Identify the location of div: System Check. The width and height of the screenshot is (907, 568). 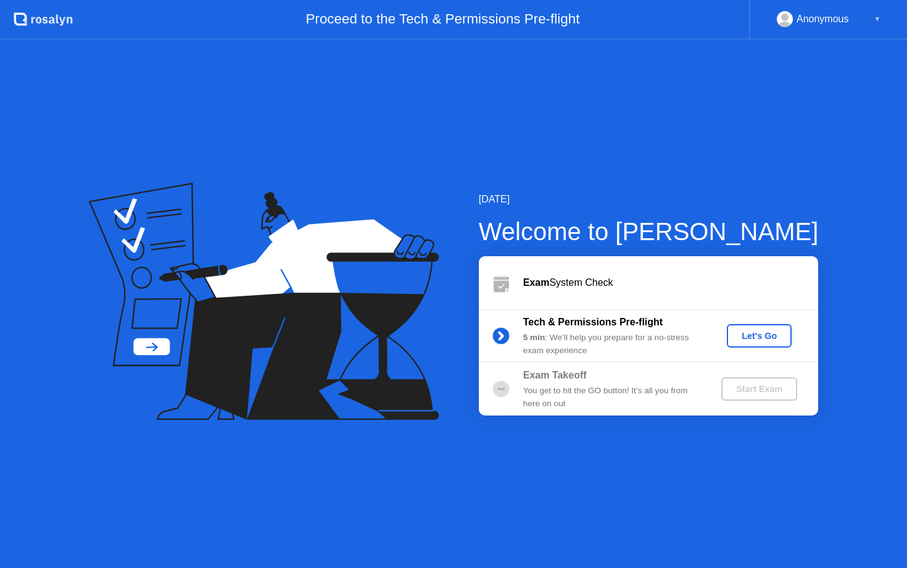
(671, 283).